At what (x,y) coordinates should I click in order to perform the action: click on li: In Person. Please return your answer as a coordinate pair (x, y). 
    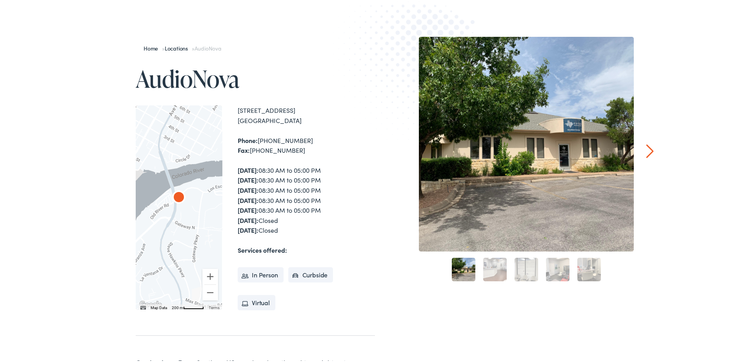
    Looking at the image, I should click on (260, 274).